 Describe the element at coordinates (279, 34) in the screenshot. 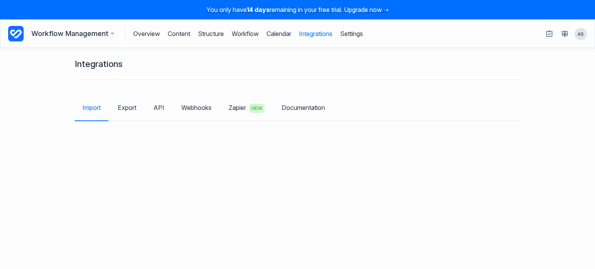

I see `a: Calendar` at that location.